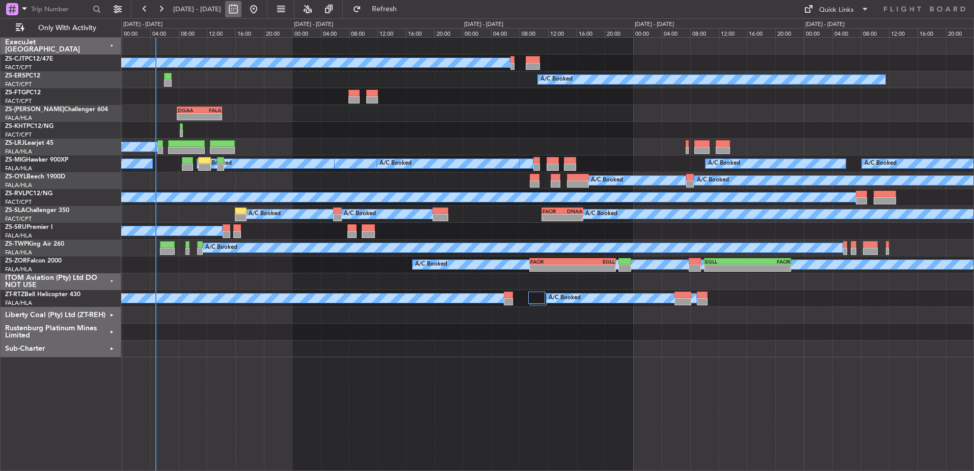  Describe the element at coordinates (67, 28) in the screenshot. I see `span: Only With Activity` at that location.